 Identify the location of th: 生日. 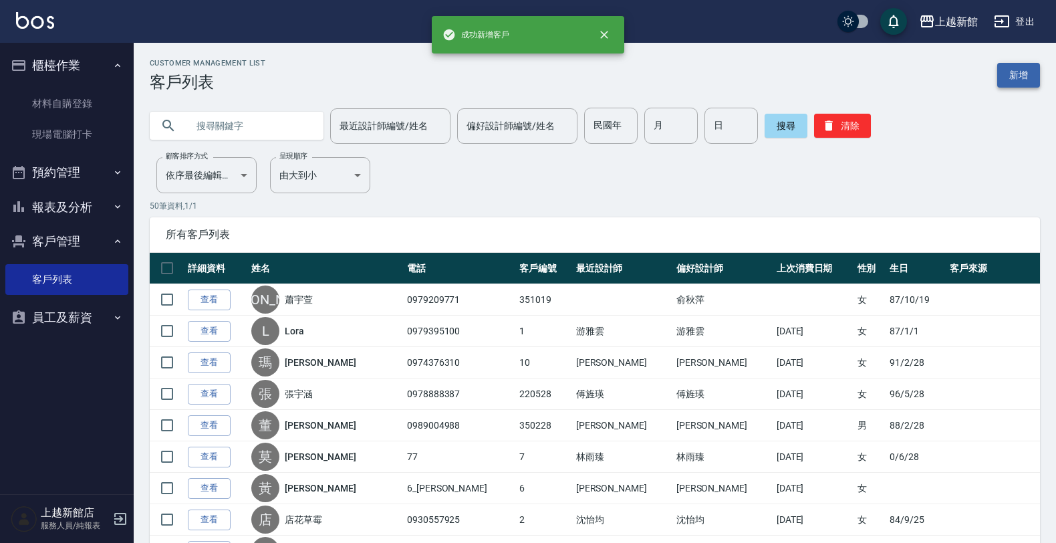
(916, 268).